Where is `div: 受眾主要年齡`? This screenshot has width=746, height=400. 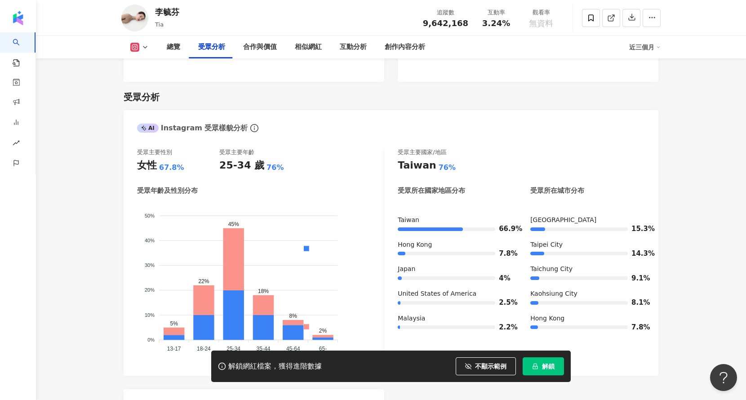
div: 受眾主要年齡 is located at coordinates (237, 152).